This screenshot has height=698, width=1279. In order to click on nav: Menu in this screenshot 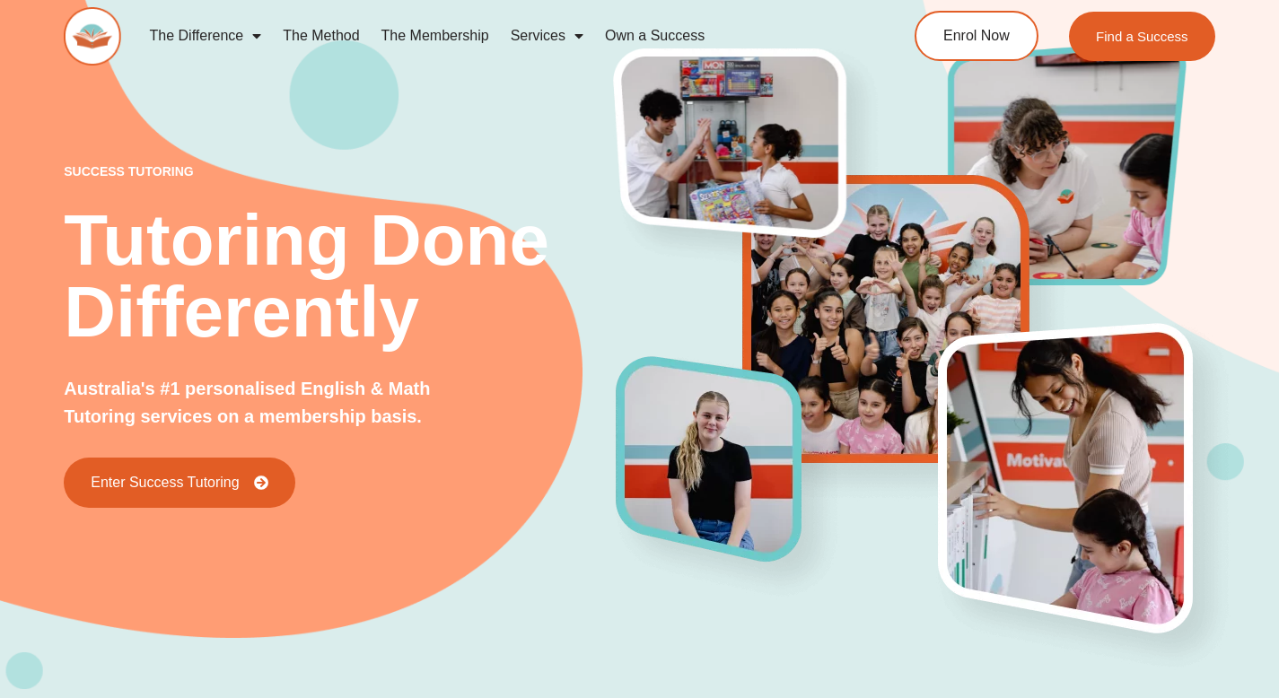, I will do `click(494, 36)`.